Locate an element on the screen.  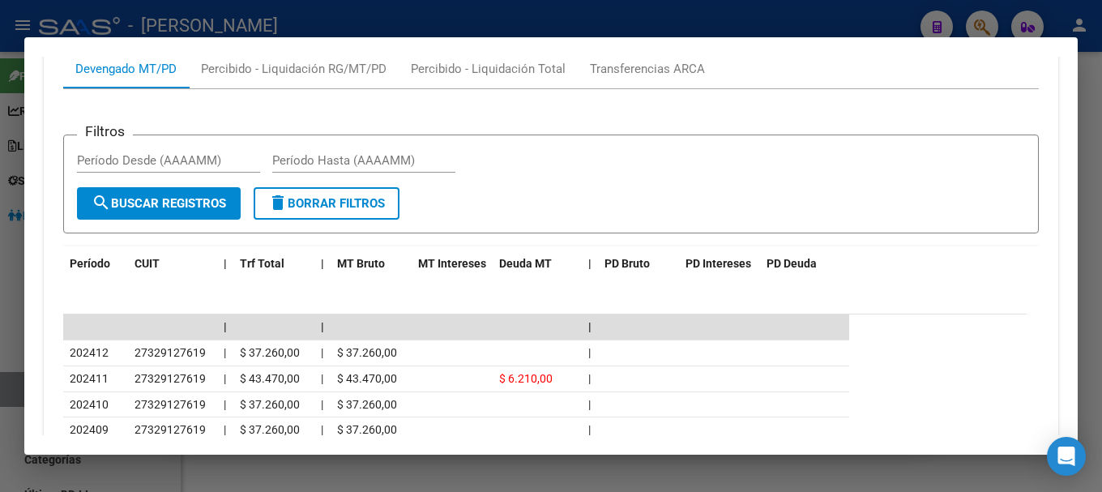
button: Borrar Filtros is located at coordinates (326, 203).